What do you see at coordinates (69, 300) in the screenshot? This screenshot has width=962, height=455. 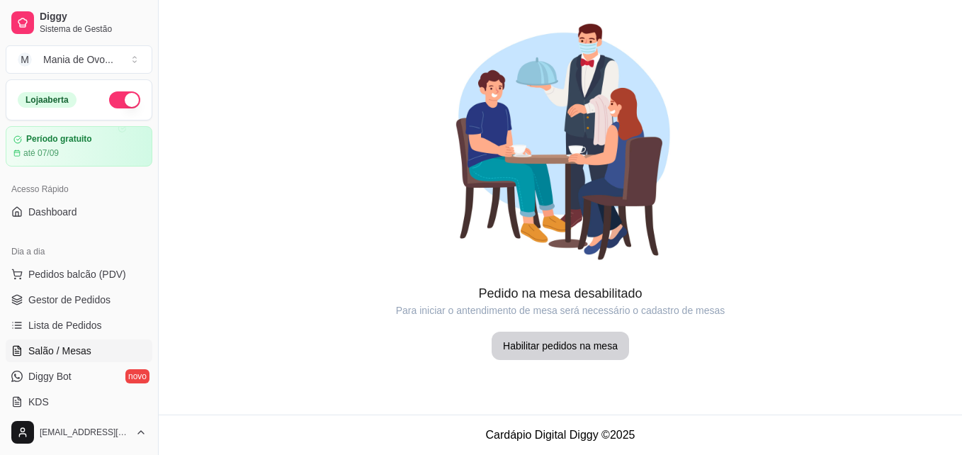 I see `span: Gestor de Pedidos` at bounding box center [69, 300].